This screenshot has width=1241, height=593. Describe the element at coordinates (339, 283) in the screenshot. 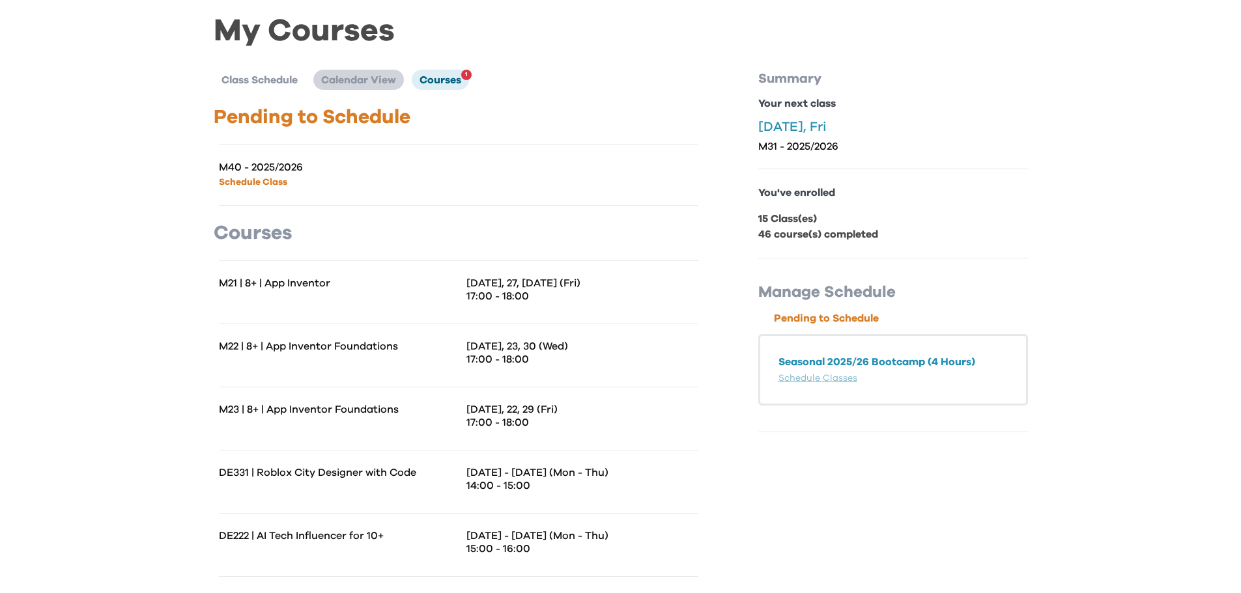

I see `p: M21 | 8+ | App Inventor` at that location.